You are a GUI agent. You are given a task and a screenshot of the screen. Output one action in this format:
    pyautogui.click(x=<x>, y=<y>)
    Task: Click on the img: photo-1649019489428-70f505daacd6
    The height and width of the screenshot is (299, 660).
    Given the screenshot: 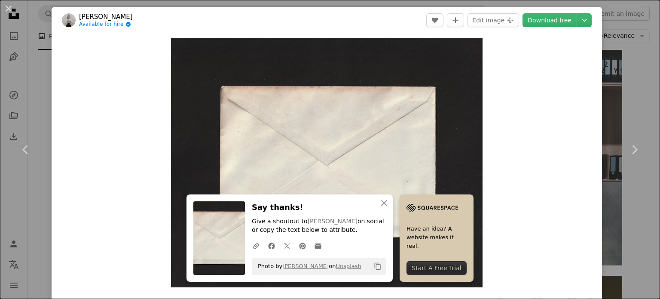 What is the action you would take?
    pyautogui.click(x=326, y=162)
    